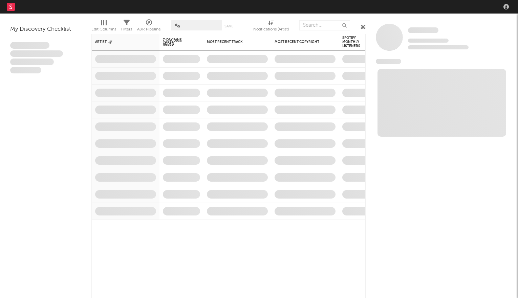  I want to click on button: Save, so click(229, 26).